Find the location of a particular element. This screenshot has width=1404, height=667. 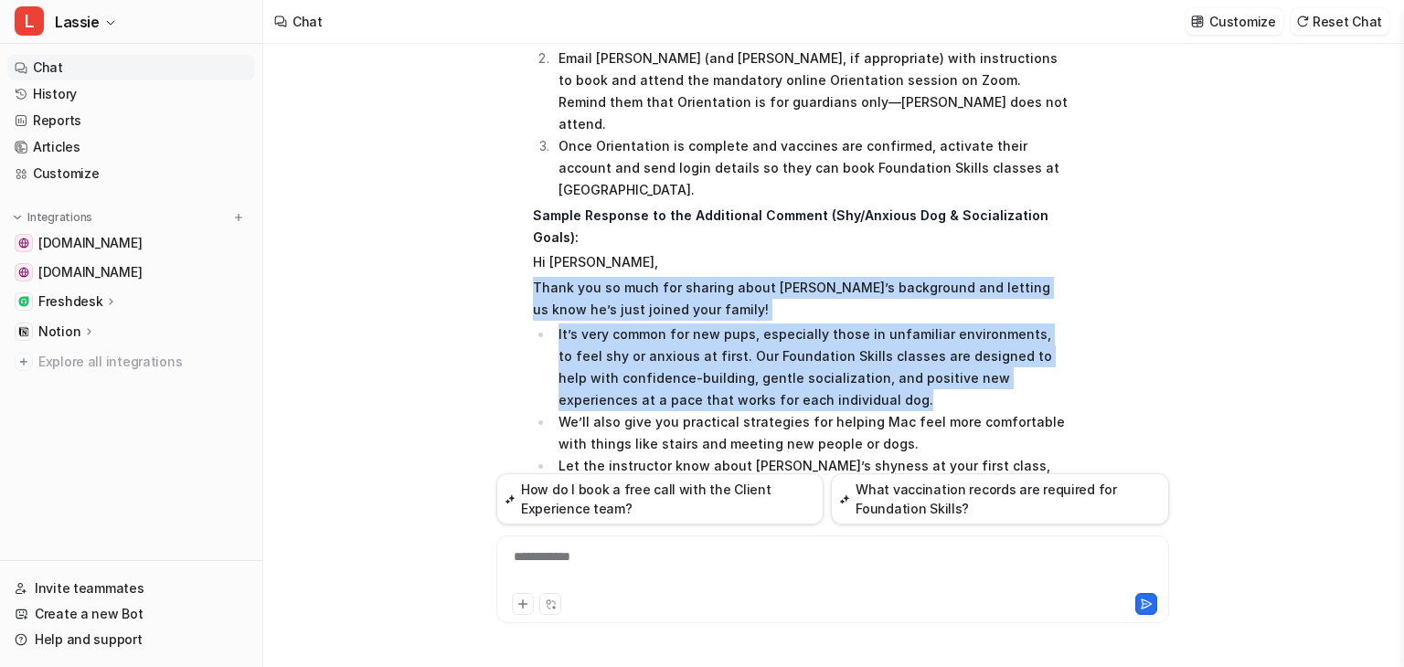

li: We’ll also give you practical strategies for helping Mac feel more comfortable with things like s... is located at coordinates (810, 433).